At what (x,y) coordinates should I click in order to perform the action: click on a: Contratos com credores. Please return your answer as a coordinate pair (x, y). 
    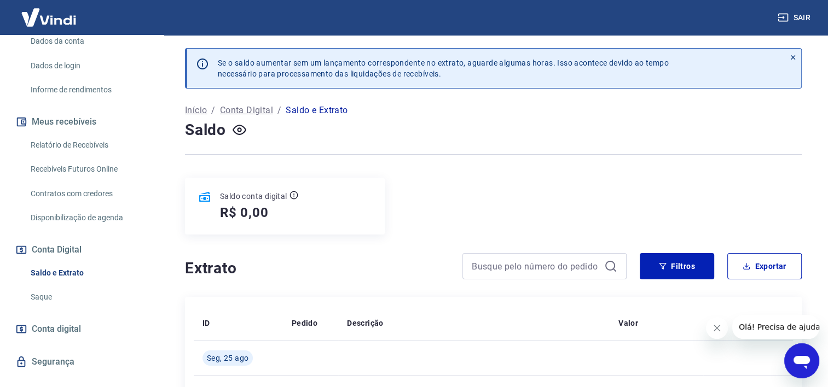
    Looking at the image, I should click on (88, 194).